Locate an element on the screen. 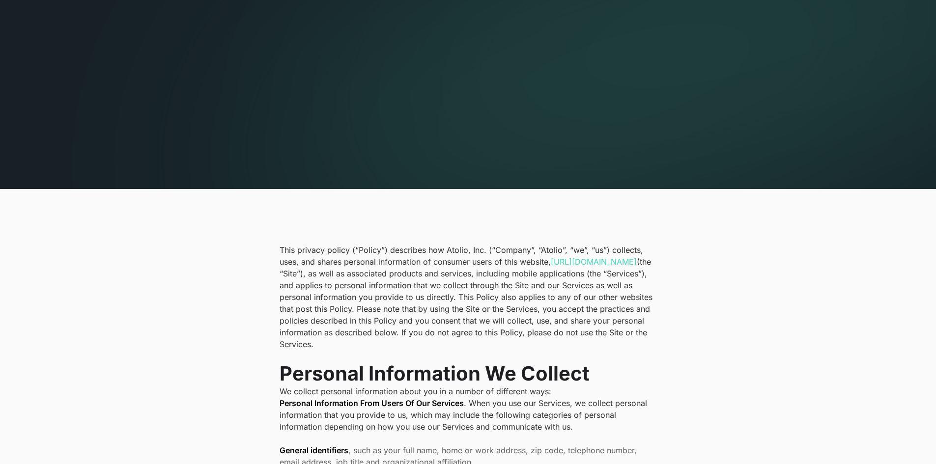 Image resolution: width=936 pixels, height=464 pixels. p: . When you use our Services, we collect personal information that you provide to us, which may in... is located at coordinates (468, 415).